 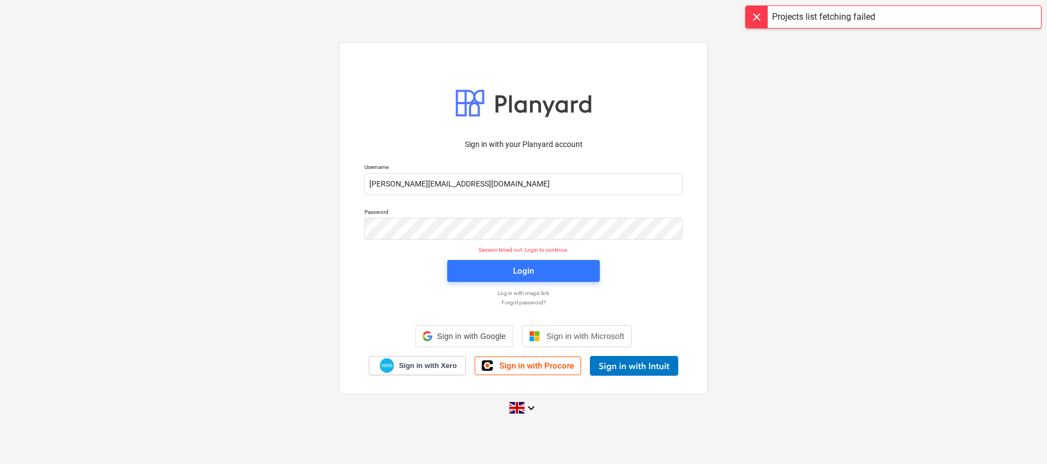 What do you see at coordinates (523, 213) in the screenshot?
I see `p: Password` at bounding box center [523, 213].